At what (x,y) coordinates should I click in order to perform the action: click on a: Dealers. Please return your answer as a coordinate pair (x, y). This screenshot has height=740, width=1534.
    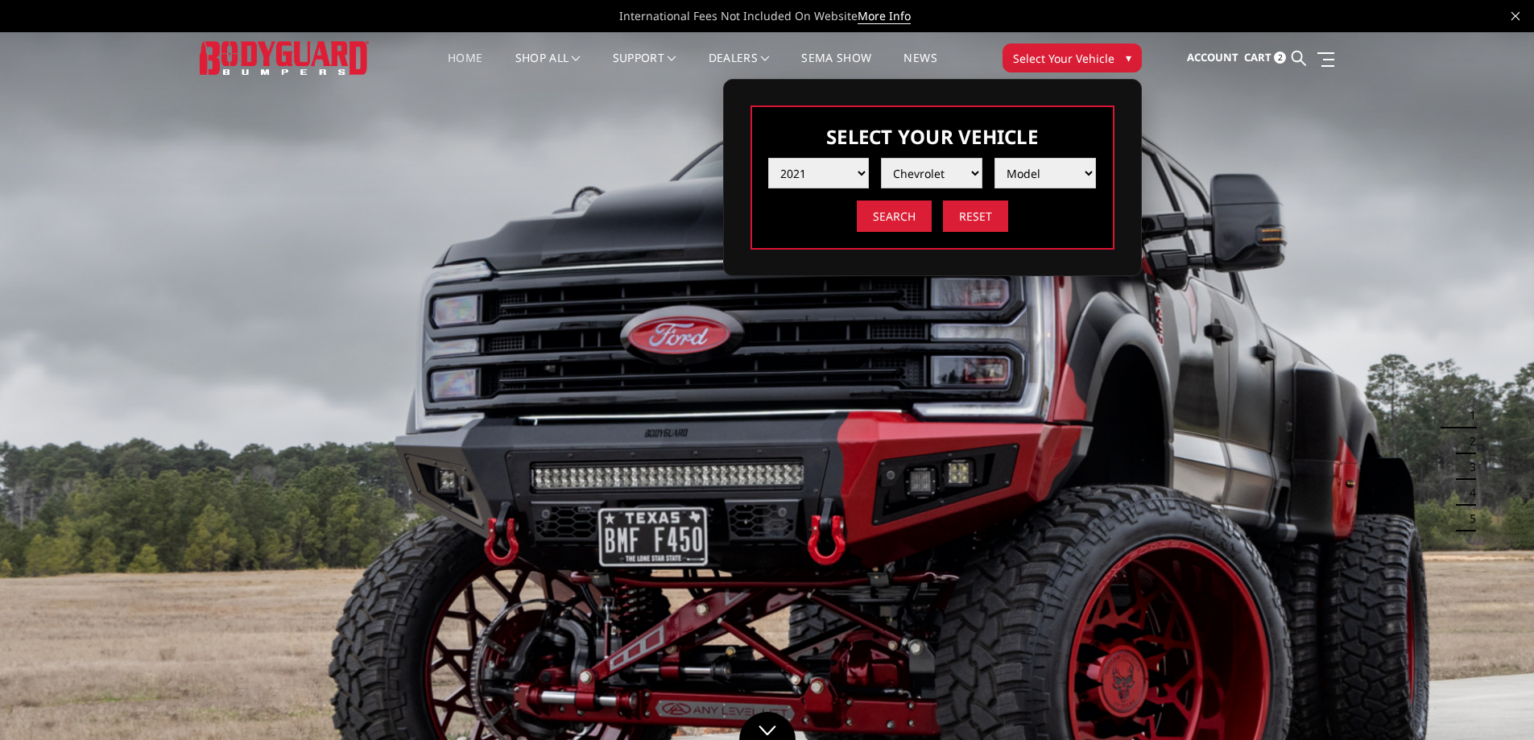
    Looking at the image, I should click on (739, 68).